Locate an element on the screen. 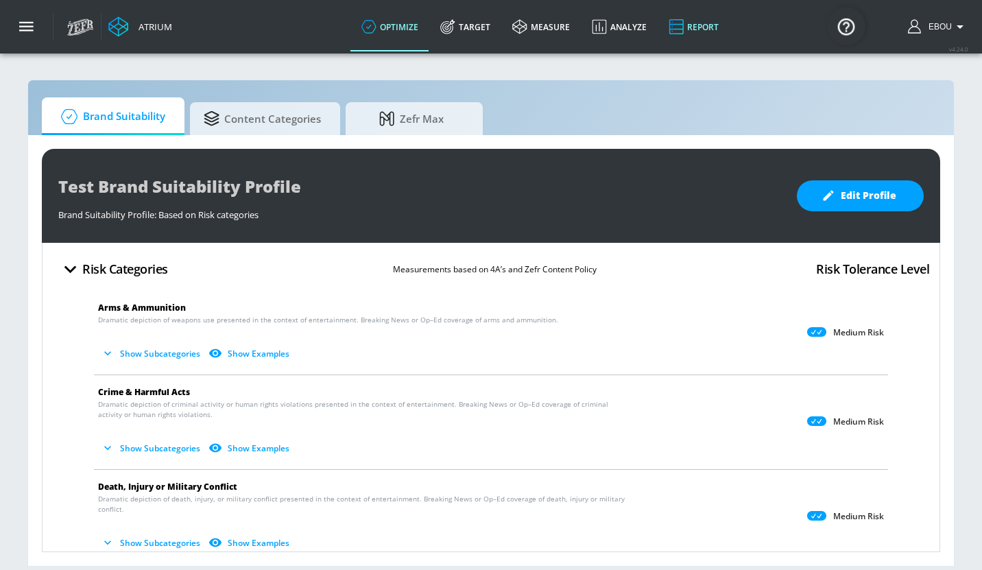  span: Dramatic depiction of weapons use presented in the context of entertainment. Breaking News or Op–... is located at coordinates (328, 319).